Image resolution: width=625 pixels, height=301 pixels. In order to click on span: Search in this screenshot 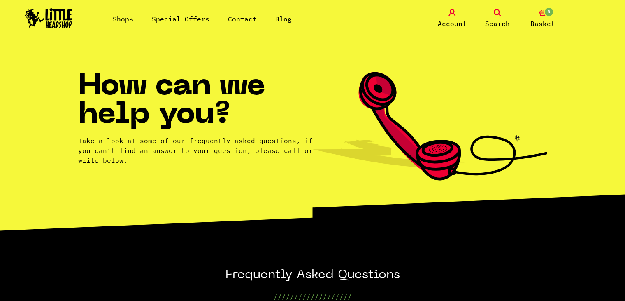, I will do `click(498, 23)`.